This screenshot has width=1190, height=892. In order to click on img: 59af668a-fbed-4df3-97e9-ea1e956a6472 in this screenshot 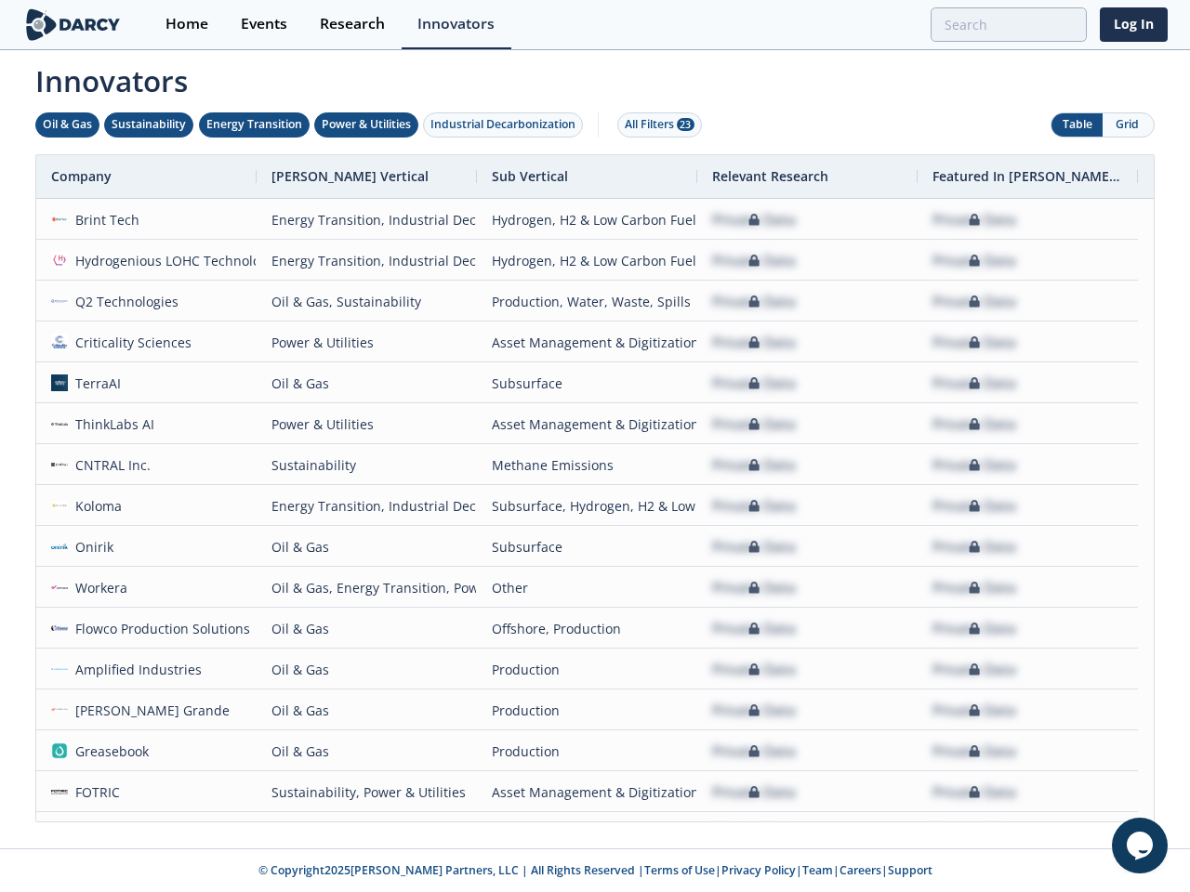, I will do `click(59, 547)`.